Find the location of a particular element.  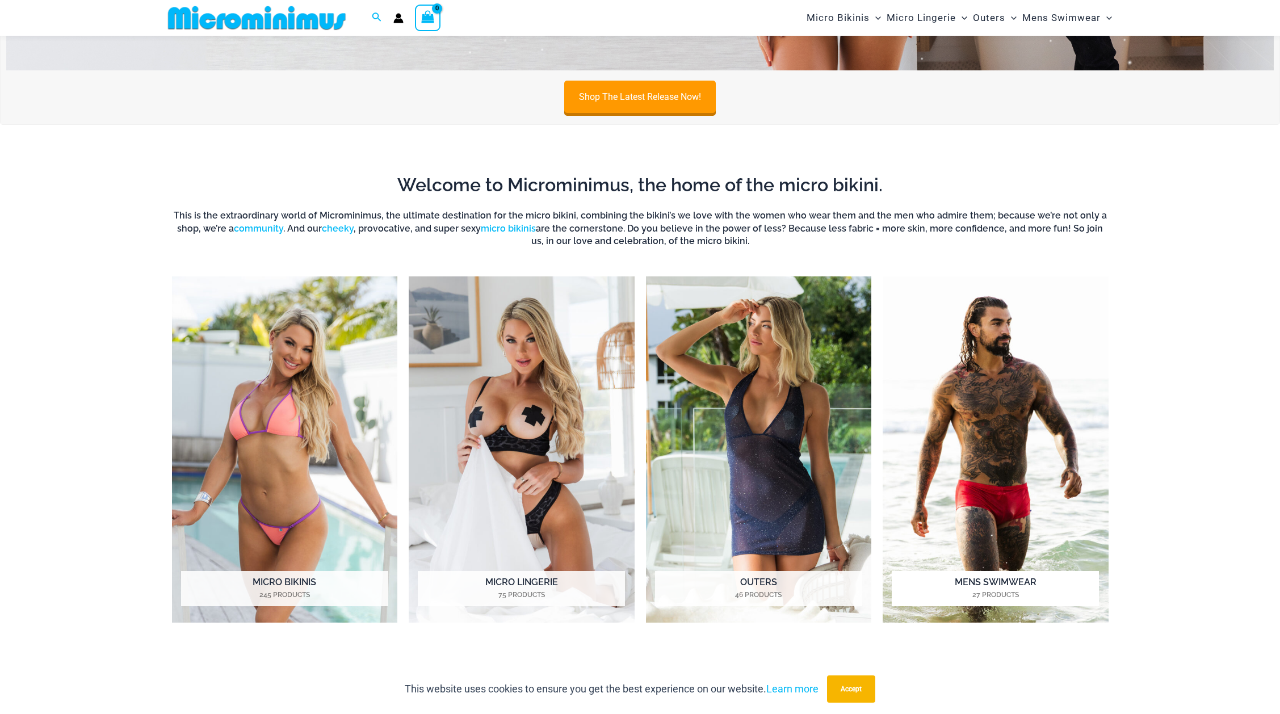

nav: Site Navigation is located at coordinates (959, 18).